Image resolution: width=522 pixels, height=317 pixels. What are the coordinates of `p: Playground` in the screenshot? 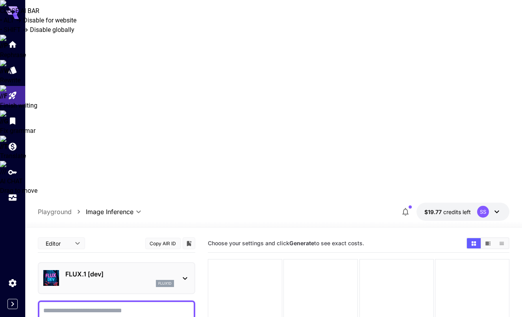 It's located at (55, 211).